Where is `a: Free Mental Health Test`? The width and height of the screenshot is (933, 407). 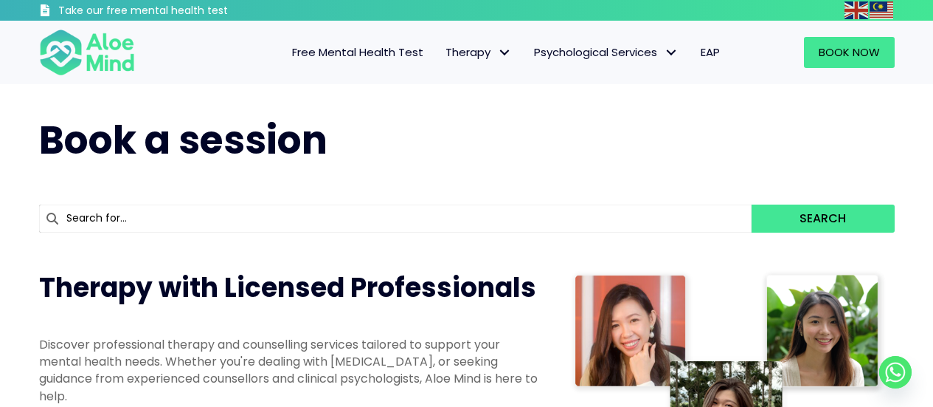 a: Free Mental Health Test is located at coordinates (358, 52).